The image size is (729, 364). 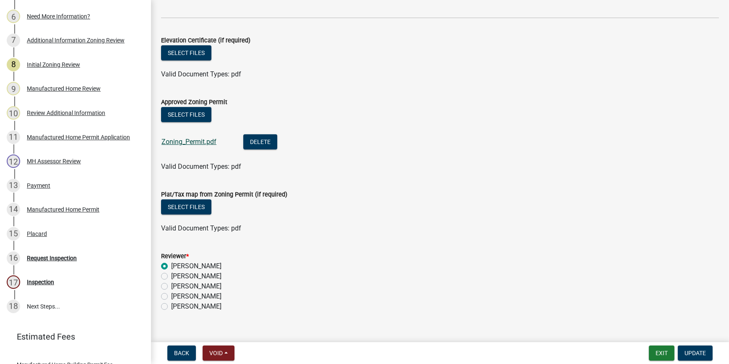 I want to click on div: 16, so click(x=13, y=258).